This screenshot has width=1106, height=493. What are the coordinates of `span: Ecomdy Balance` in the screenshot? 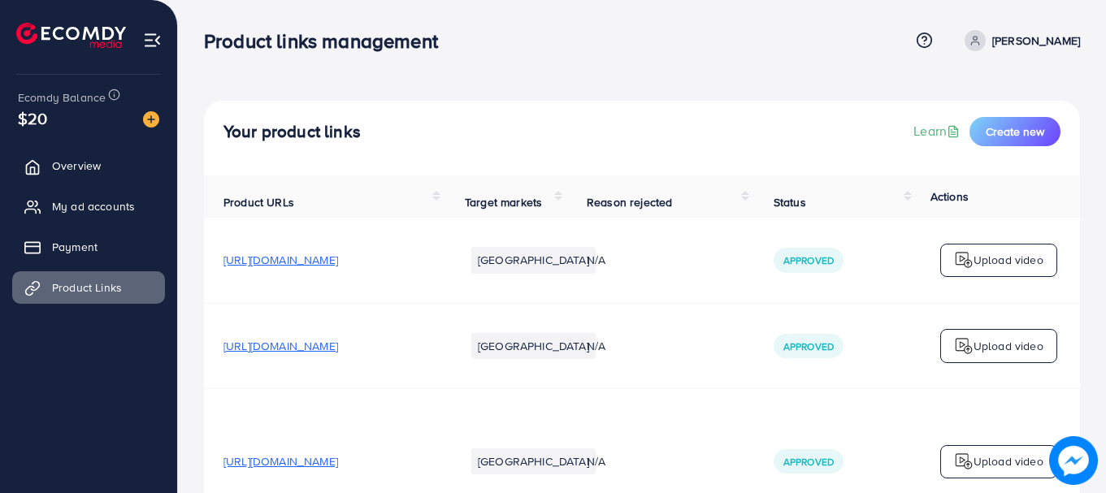 It's located at (62, 97).